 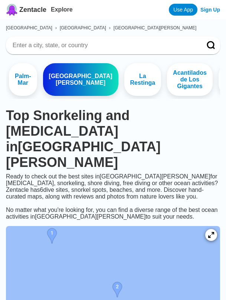 What do you see at coordinates (143, 79) in the screenshot?
I see `a: La Restinga` at bounding box center [143, 79].